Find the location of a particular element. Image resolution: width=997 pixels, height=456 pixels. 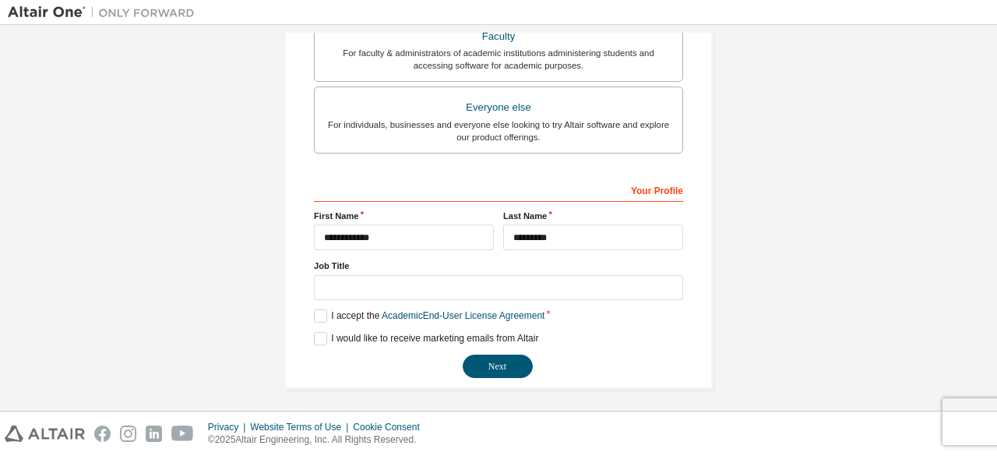

a: Academic End-User License Agreement is located at coordinates (463, 316).